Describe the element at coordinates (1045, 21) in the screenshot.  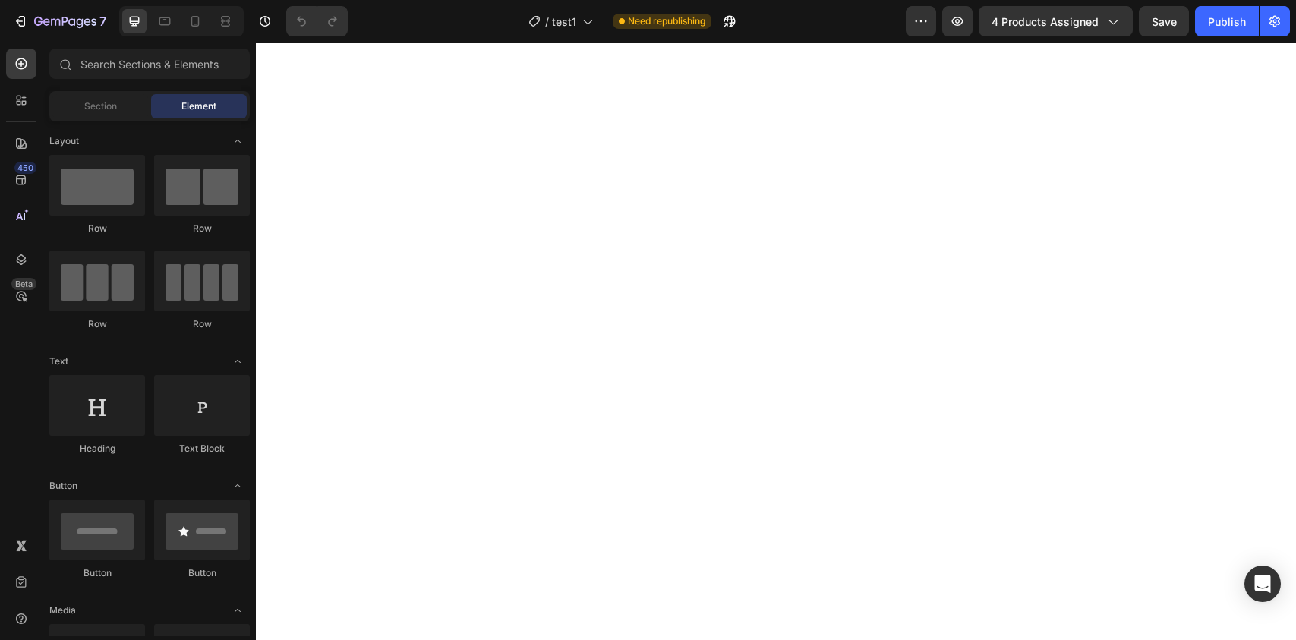
I see `span: 4 products assigned` at that location.